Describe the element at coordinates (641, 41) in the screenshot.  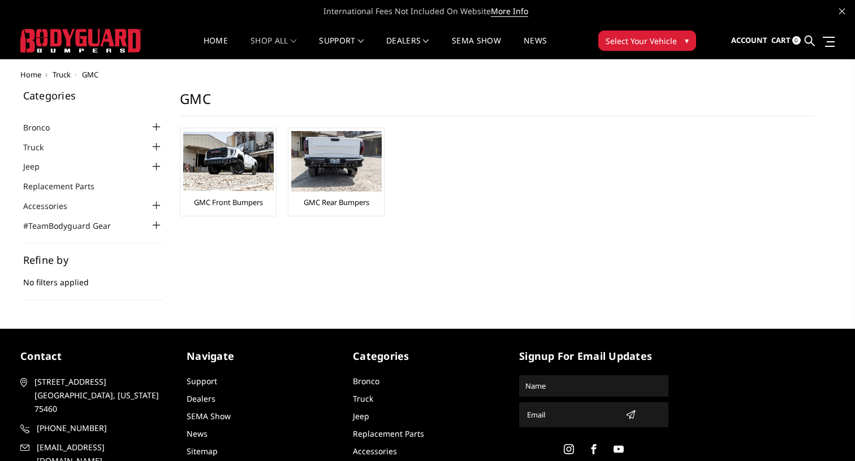
I see `span: Select Your Vehicle` at that location.